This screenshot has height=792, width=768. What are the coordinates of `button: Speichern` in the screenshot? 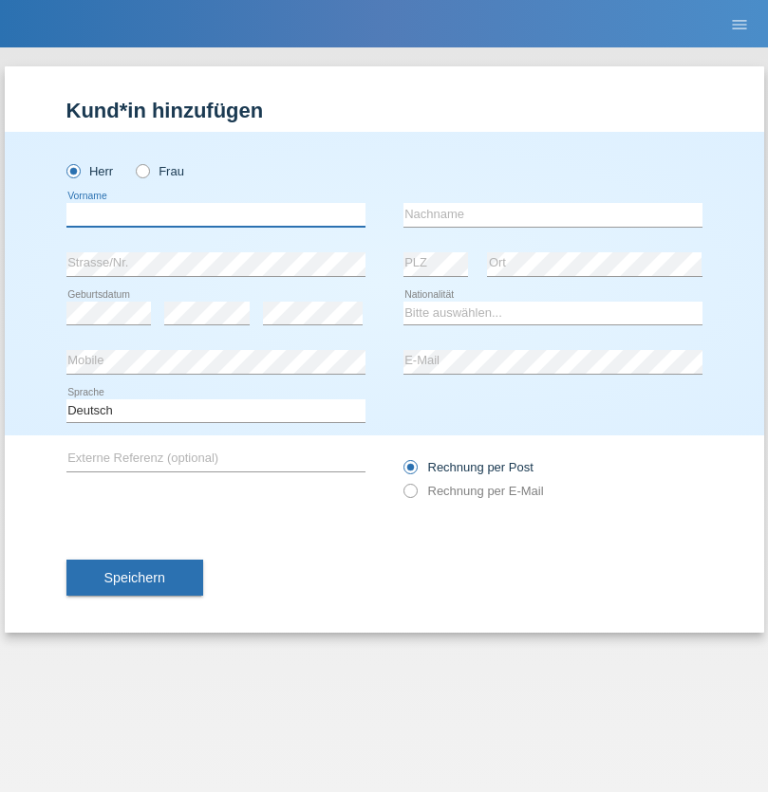 It's located at (135, 578).